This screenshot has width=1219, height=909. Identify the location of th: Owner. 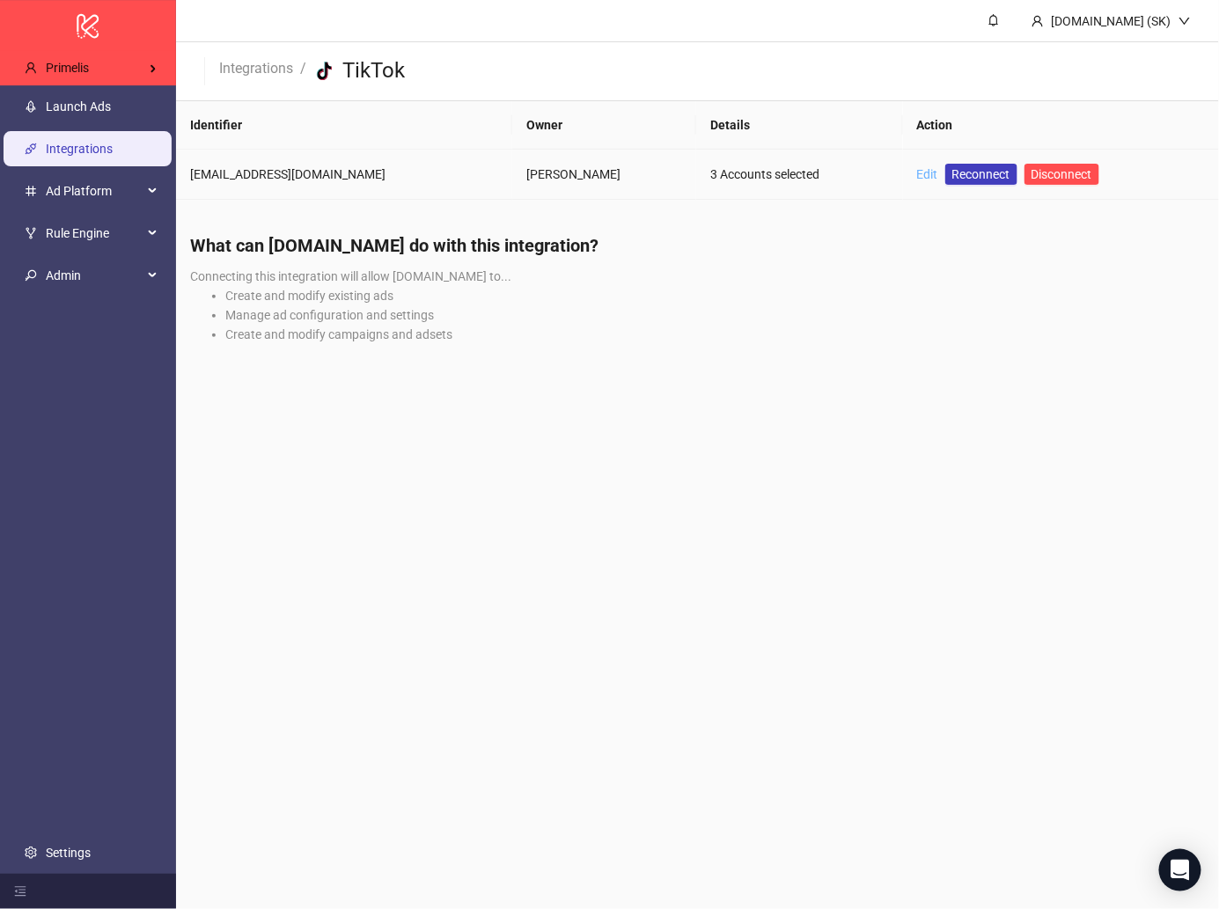
(604, 125).